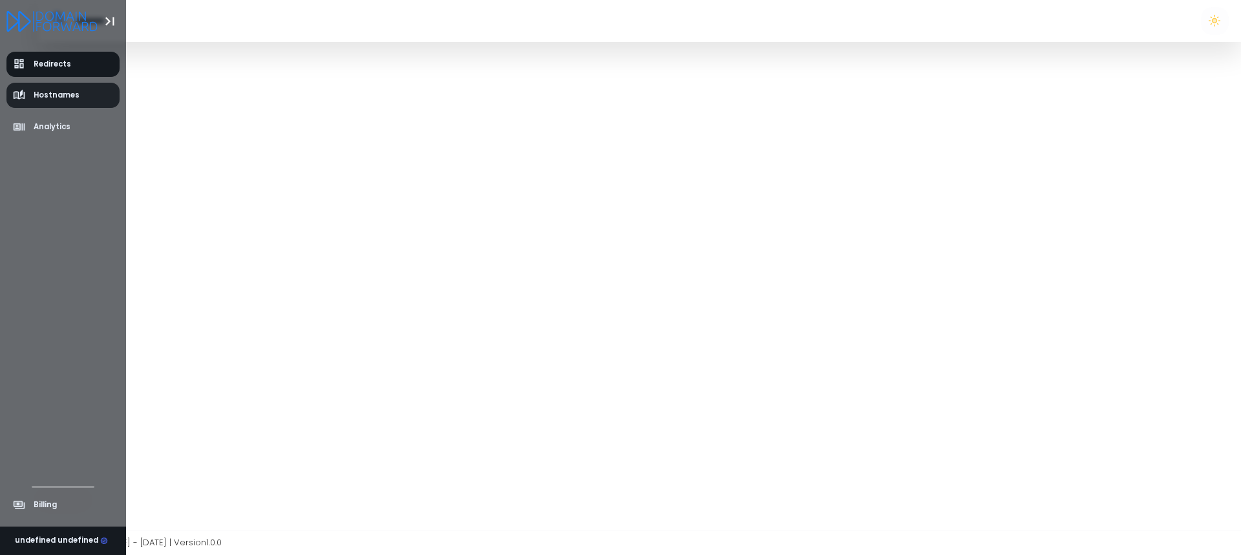 The width and height of the screenshot is (1241, 555). I want to click on button: Toggle Aside, so click(110, 21).